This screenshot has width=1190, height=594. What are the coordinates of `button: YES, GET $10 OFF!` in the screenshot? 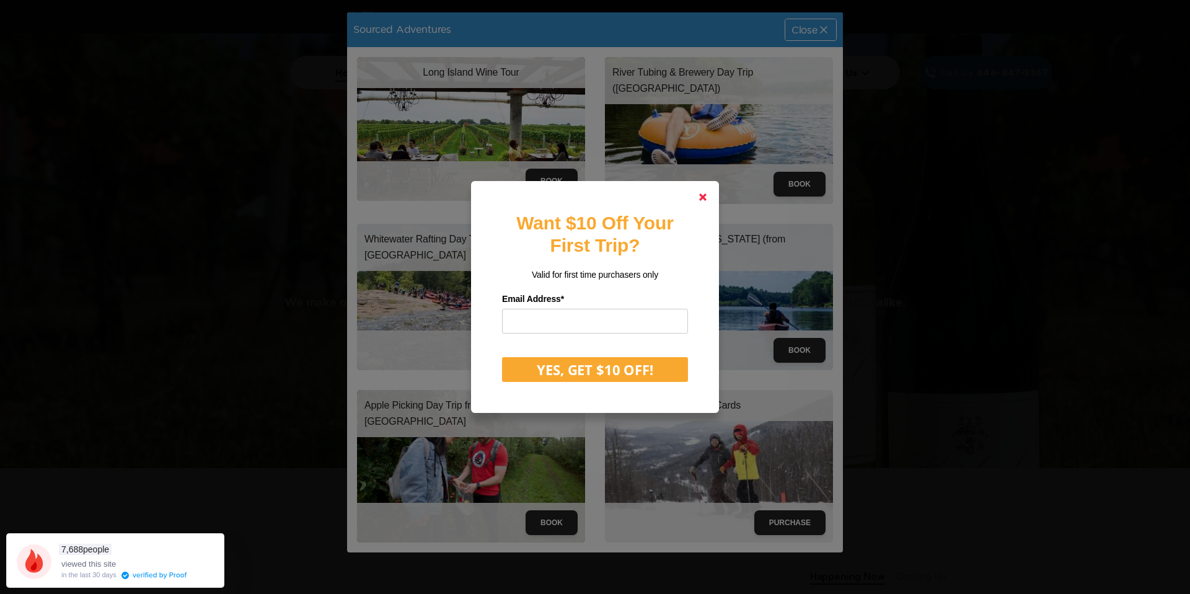 It's located at (595, 369).